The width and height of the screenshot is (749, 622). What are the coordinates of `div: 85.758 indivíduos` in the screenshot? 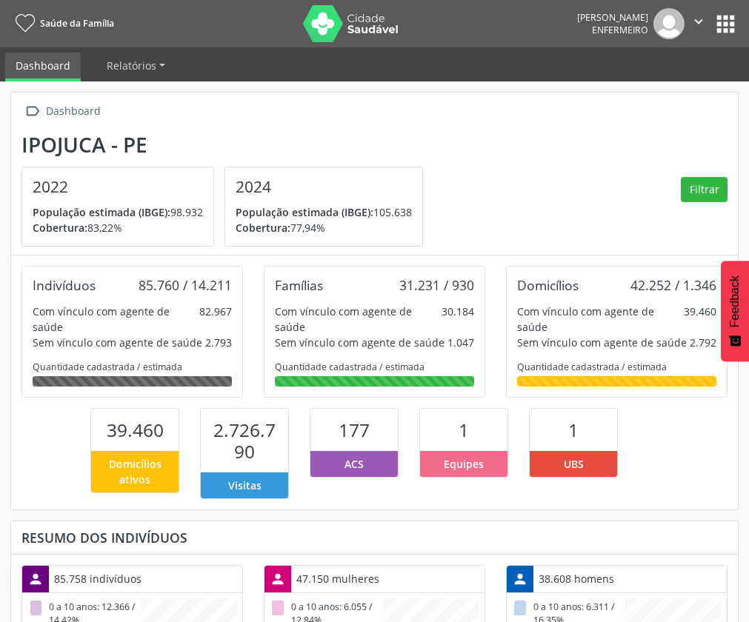 It's located at (98, 579).